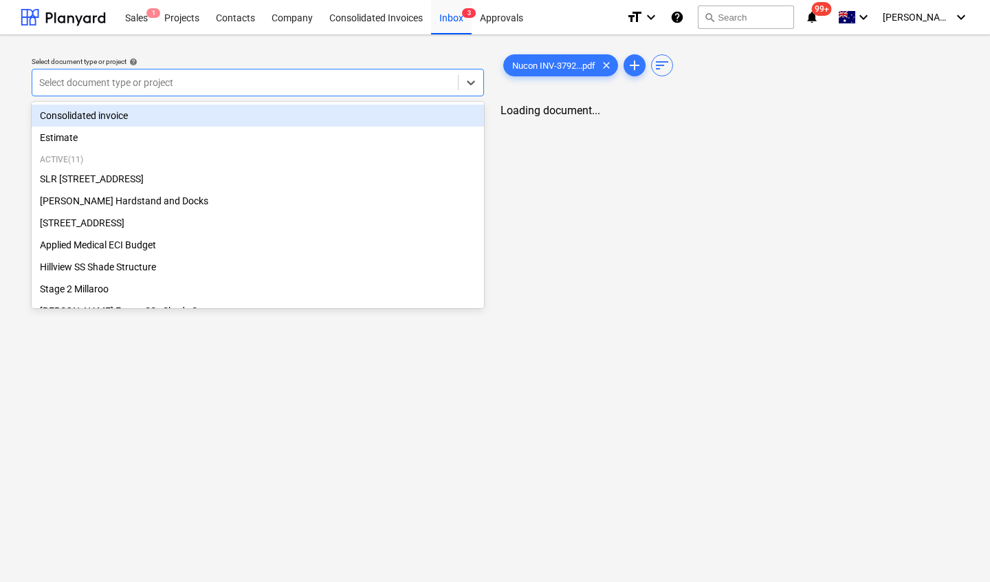 Image resolution: width=990 pixels, height=582 pixels. Describe the element at coordinates (258, 201) in the screenshot. I see `div: Carole Park Hardstand and Docks` at that location.